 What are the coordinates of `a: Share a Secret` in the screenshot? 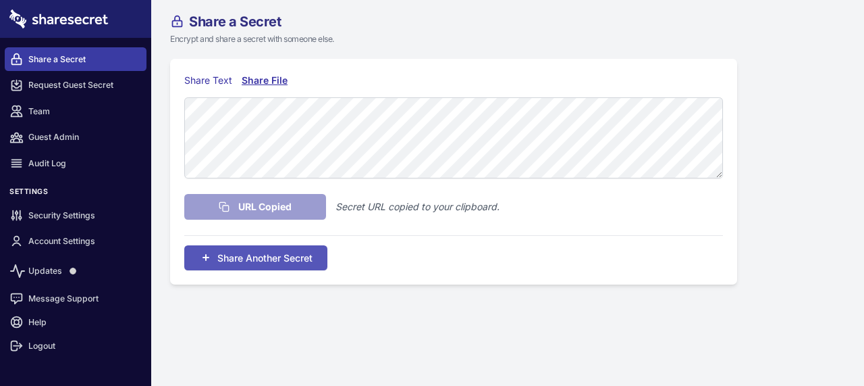 It's located at (76, 59).